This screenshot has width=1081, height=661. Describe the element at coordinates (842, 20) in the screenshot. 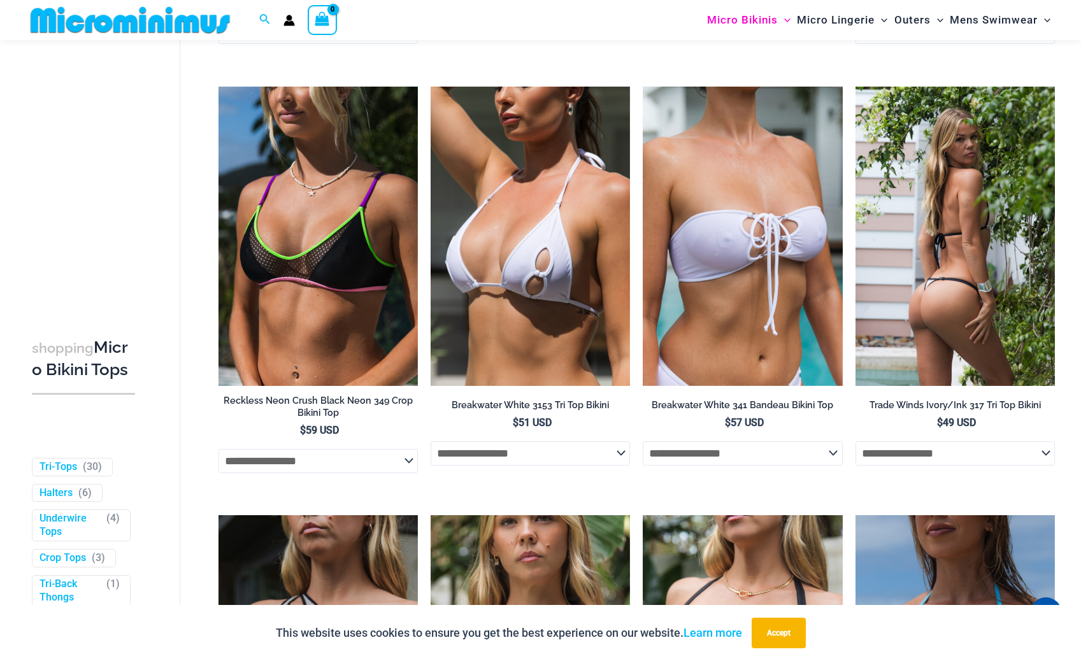

I see `a: Micro LingerieMenu ToggleMenu Toggle` at that location.